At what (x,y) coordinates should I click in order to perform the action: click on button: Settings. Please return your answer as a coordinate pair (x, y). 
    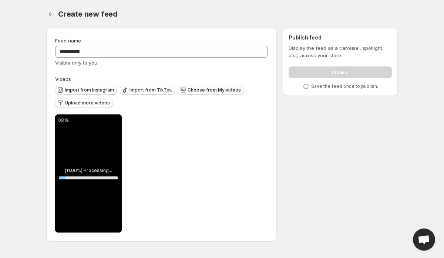
    Looking at the image, I should click on (51, 14).